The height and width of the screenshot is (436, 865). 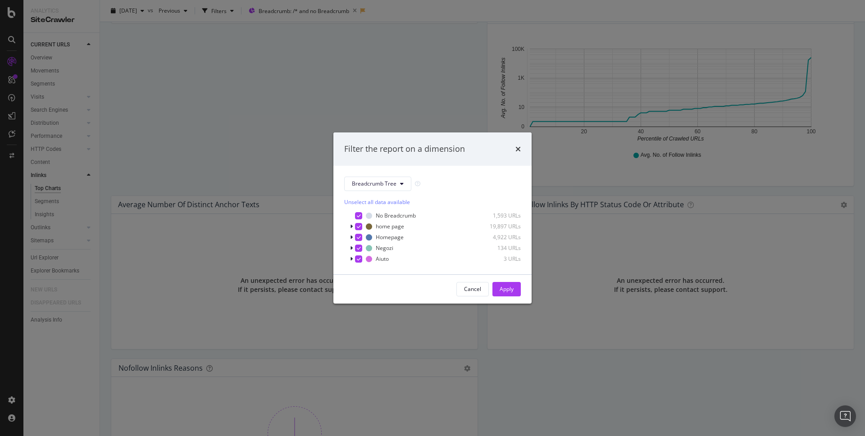 I want to click on button: Apply, so click(x=506, y=289).